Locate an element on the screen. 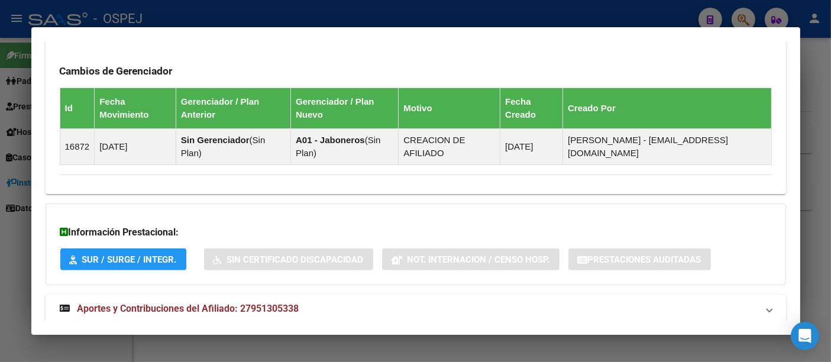 This screenshot has height=362, width=831. th: Id is located at coordinates (77, 108).